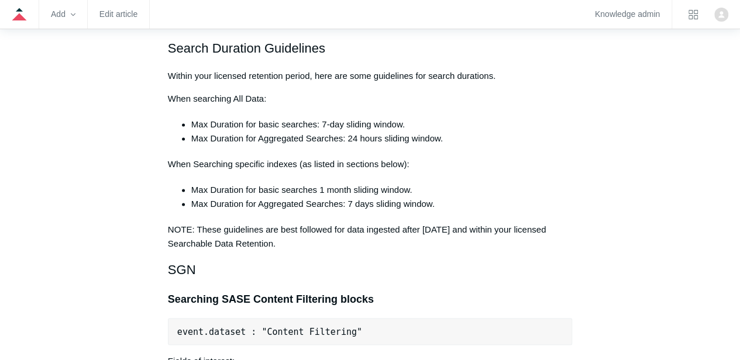 The height and width of the screenshot is (360, 740). What do you see at coordinates (118, 14) in the screenshot?
I see `a: Edit article` at bounding box center [118, 14].